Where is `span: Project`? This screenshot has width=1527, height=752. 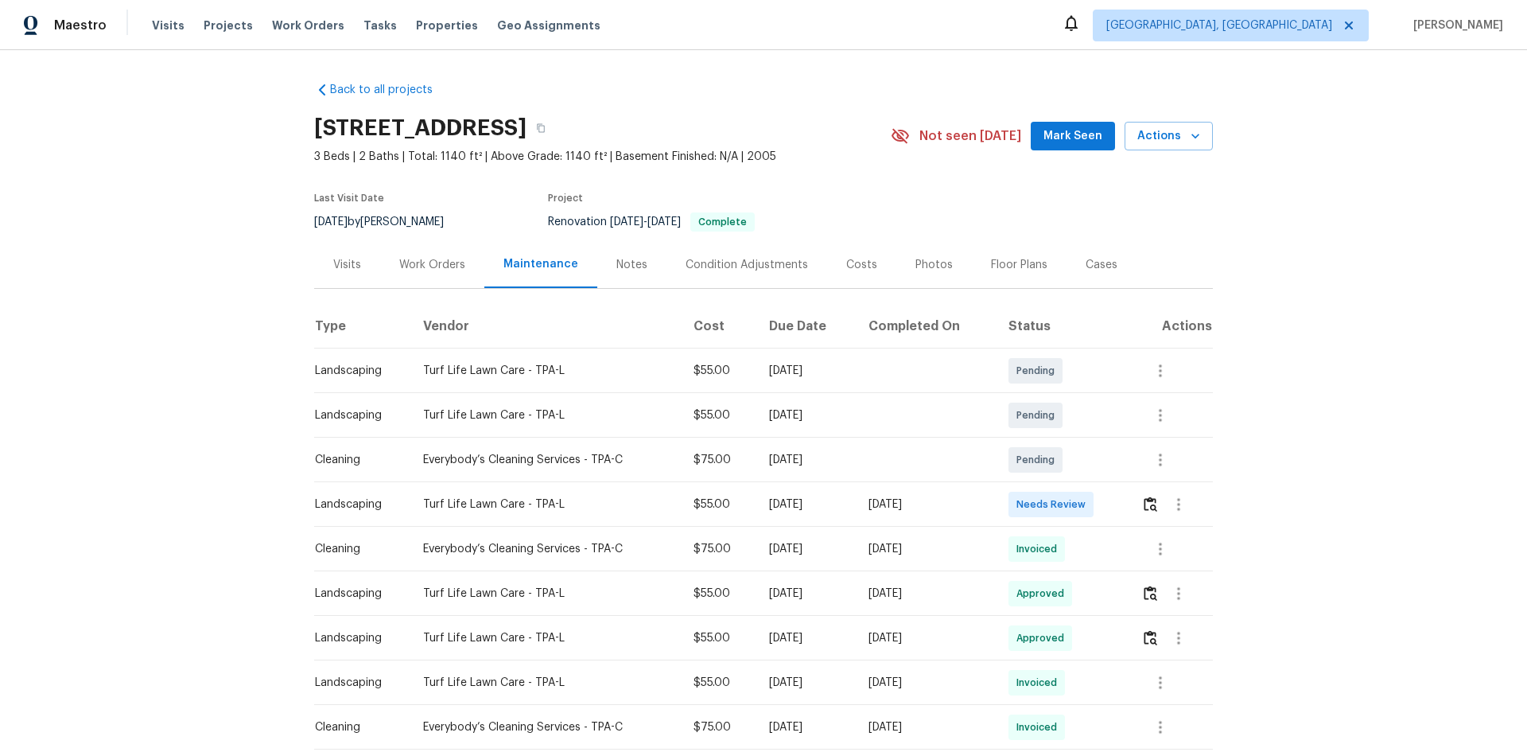 span: Project is located at coordinates (566, 198).